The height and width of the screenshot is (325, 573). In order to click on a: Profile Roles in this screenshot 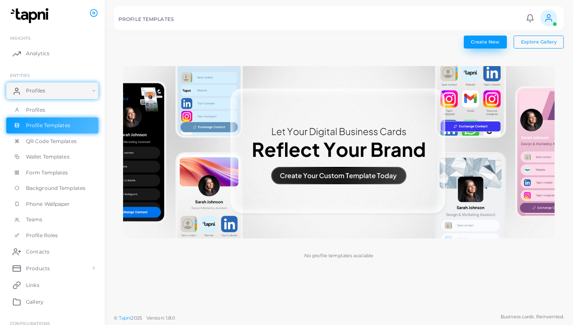, I will do `click(52, 236)`.